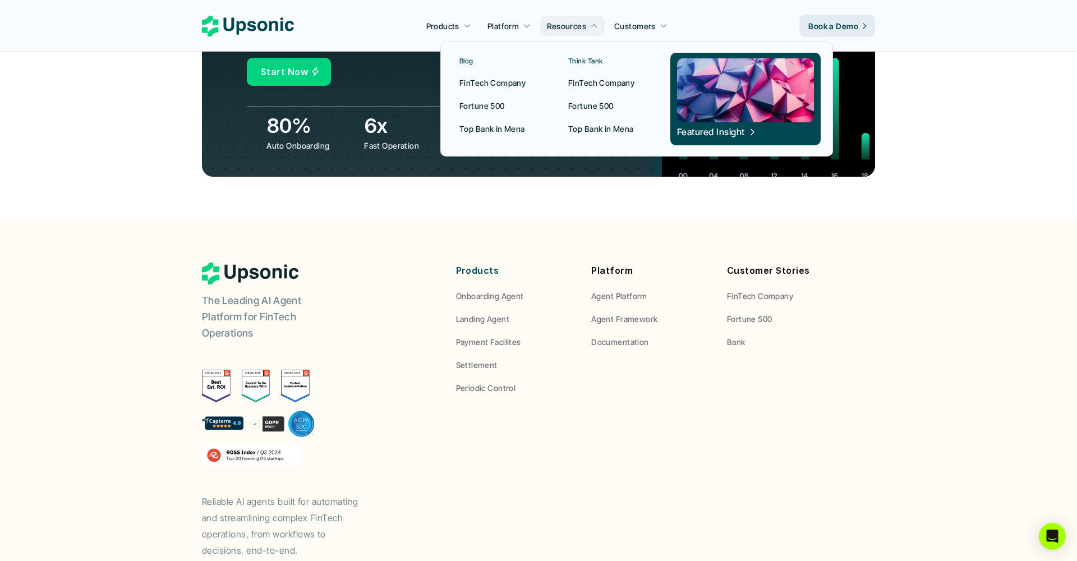 The height and width of the screenshot is (561, 1077). Describe the element at coordinates (311, 145) in the screenshot. I see `p: Auto Onboarding` at that location.